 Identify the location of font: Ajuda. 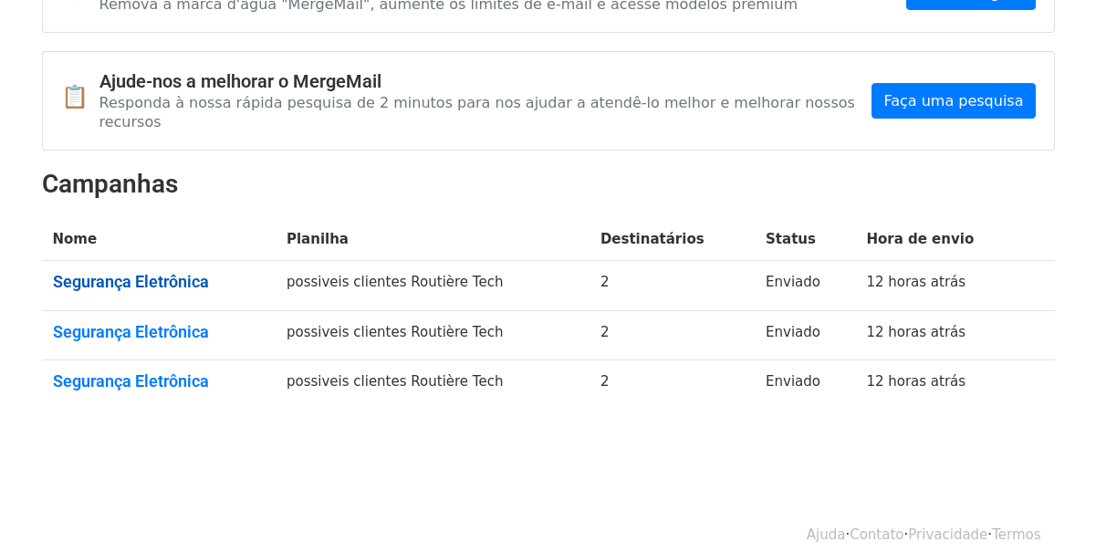
(826, 535).